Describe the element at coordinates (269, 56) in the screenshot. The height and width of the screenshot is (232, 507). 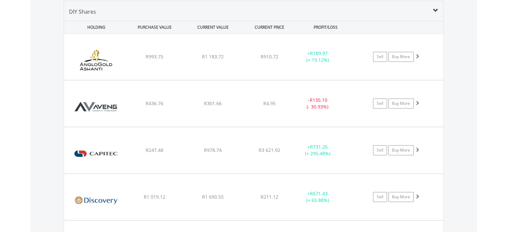
I see `span: R910.72` at that location.